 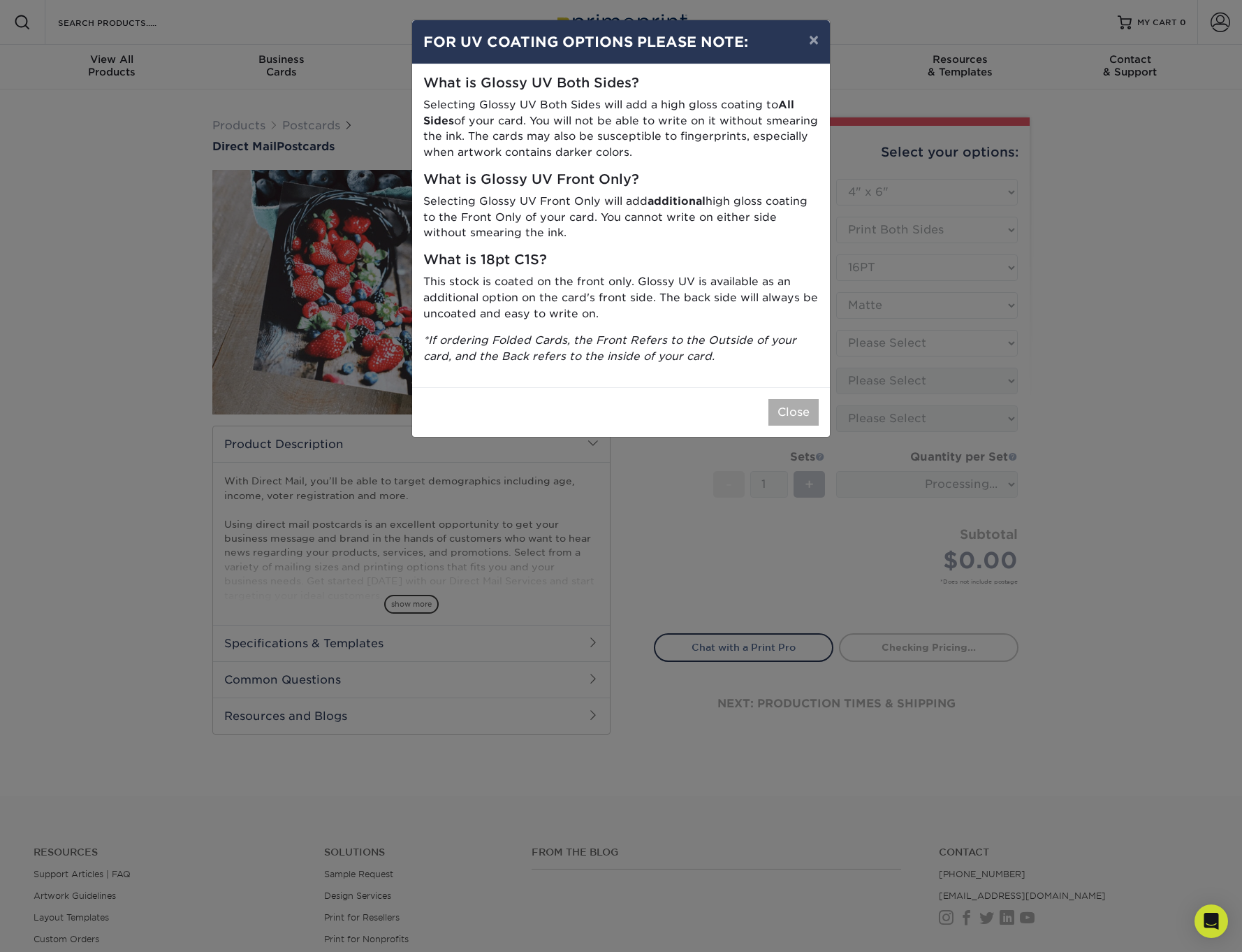 I want to click on h5: What is Glossy UV Both Sides?, so click(x=621, y=83).